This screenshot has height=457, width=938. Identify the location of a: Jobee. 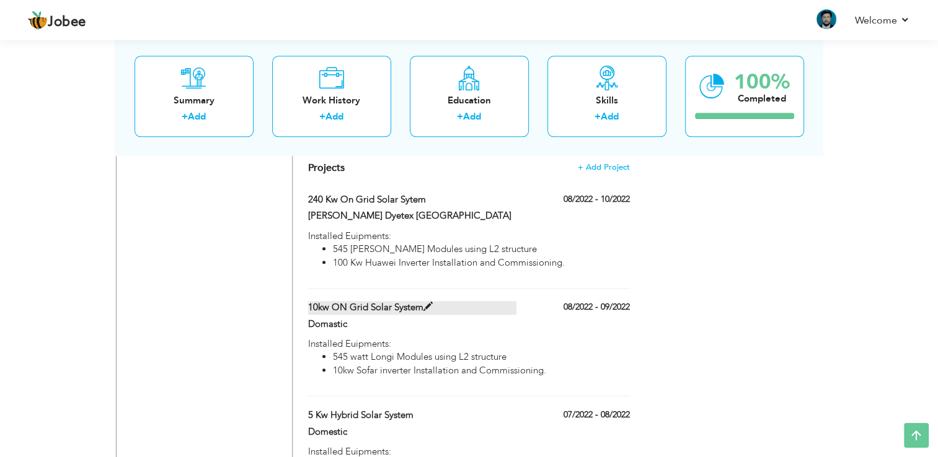
(57, 20).